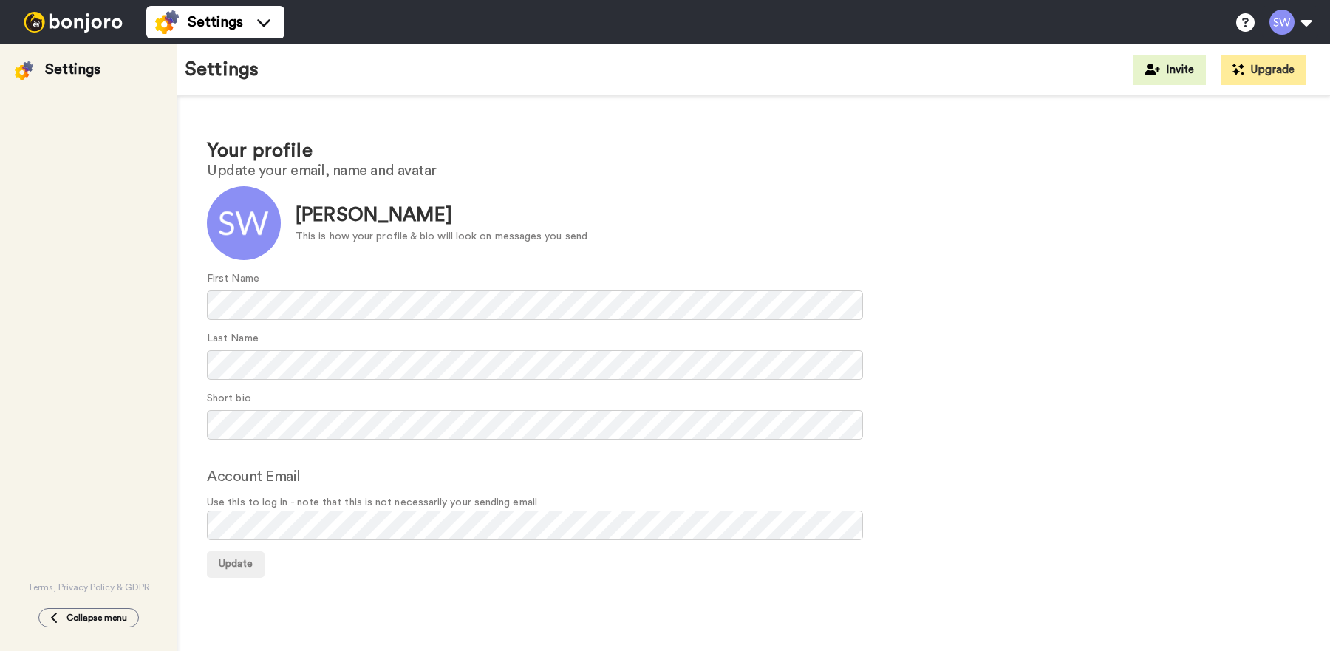 The height and width of the screenshot is (651, 1330). I want to click on label: Account Email, so click(254, 477).